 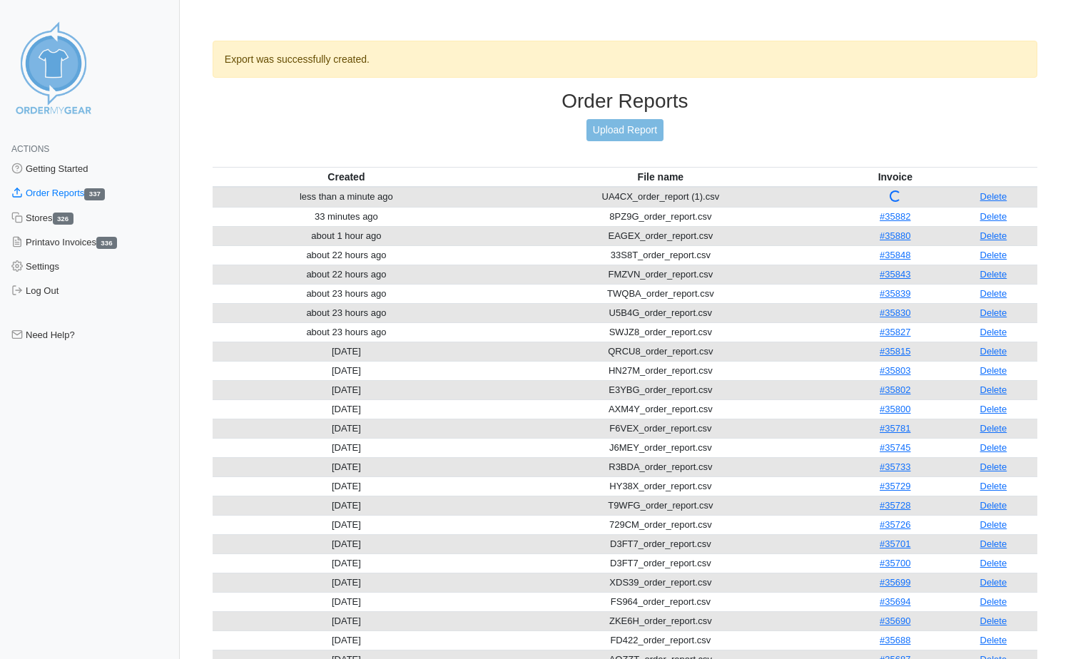 What do you see at coordinates (895, 332) in the screenshot?
I see `a: #35827` at bounding box center [895, 332].